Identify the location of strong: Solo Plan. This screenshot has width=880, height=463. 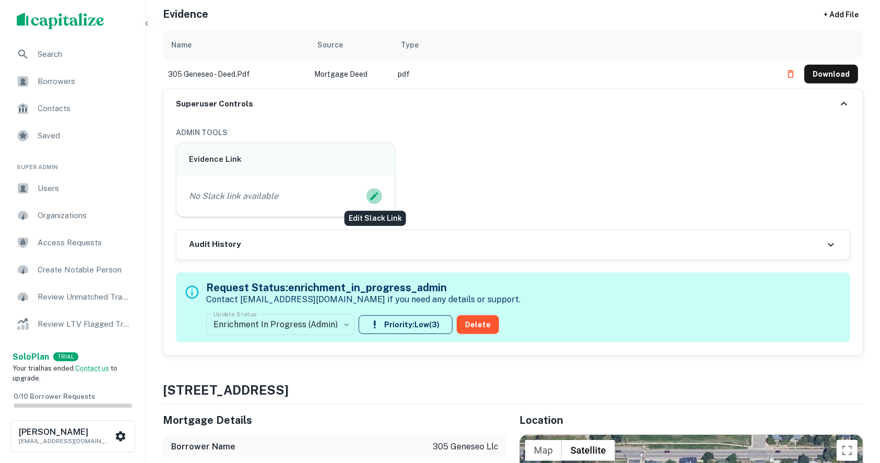
(31, 357).